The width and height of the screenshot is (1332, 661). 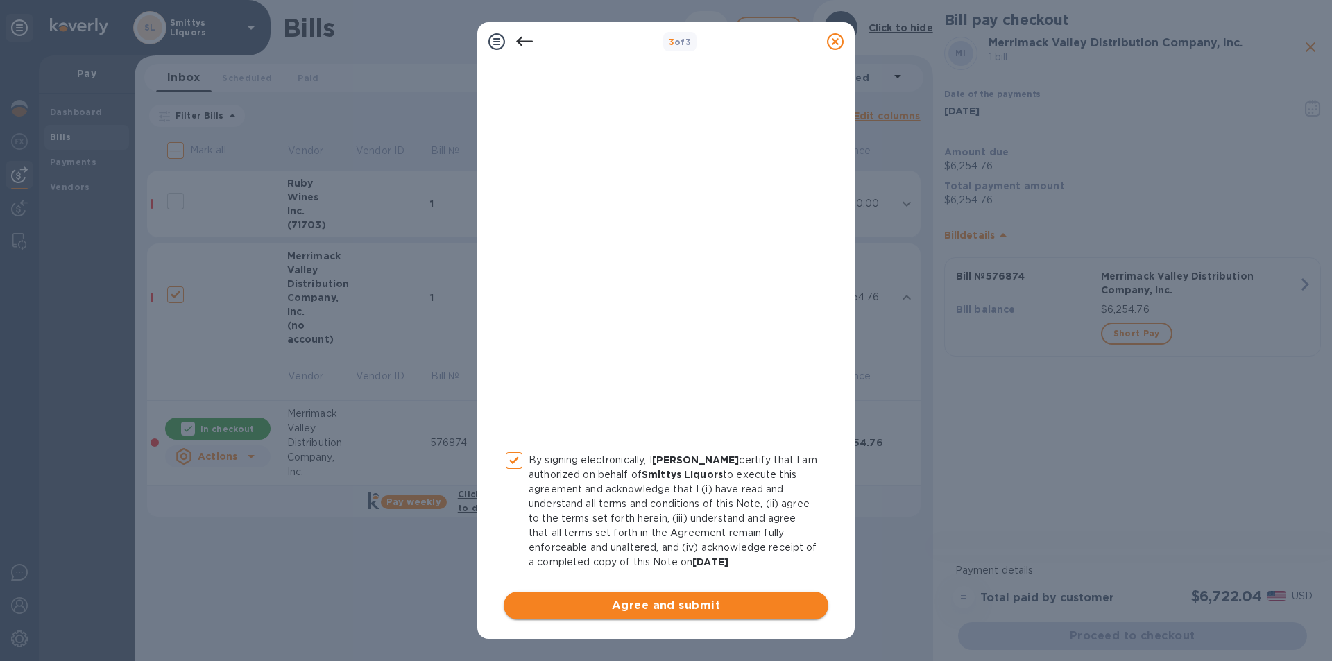 I want to click on b: of 3, so click(x=680, y=42).